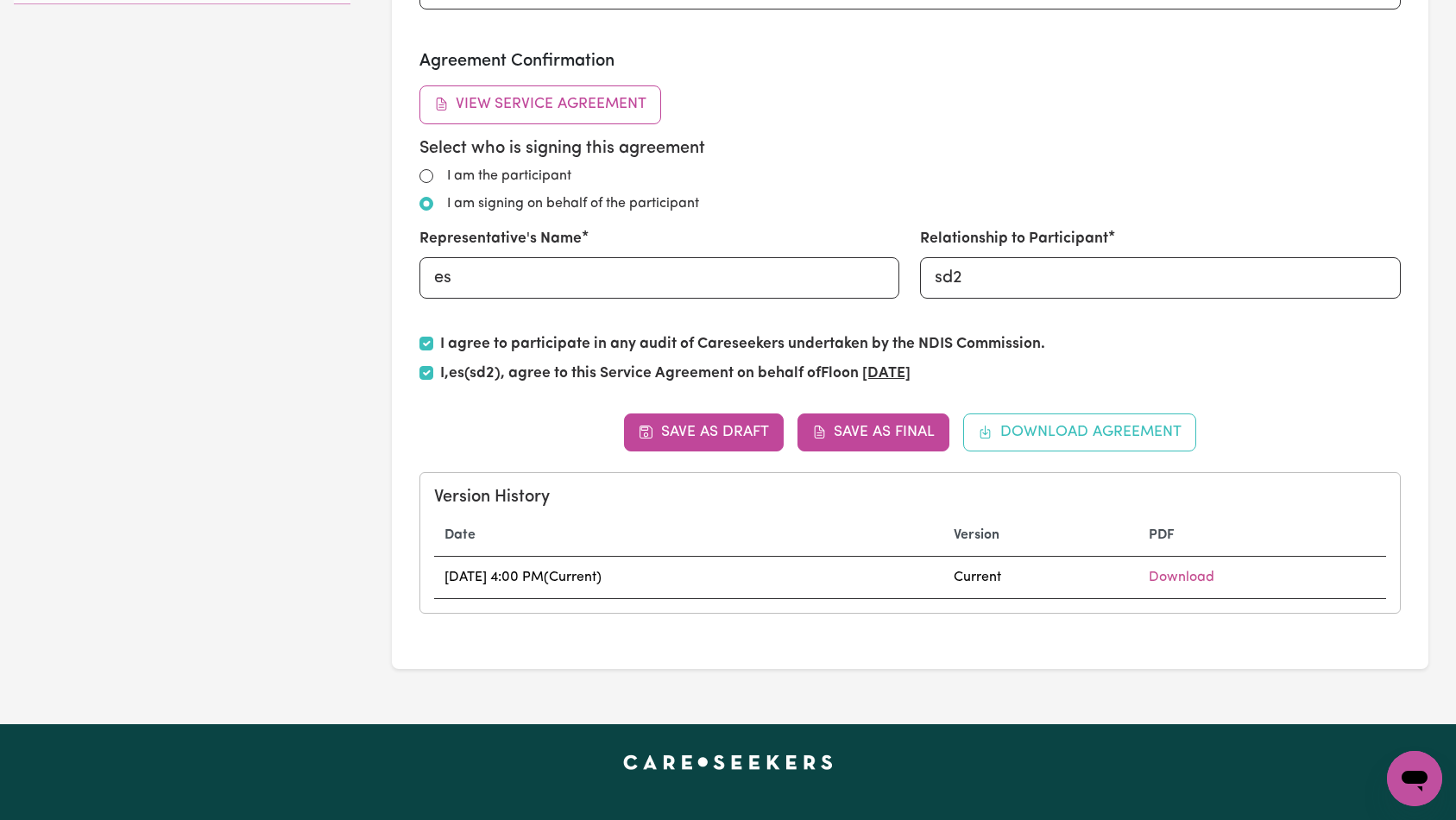  What do you see at coordinates (501, 239) in the screenshot?
I see `label: Representative's Name` at bounding box center [501, 239].